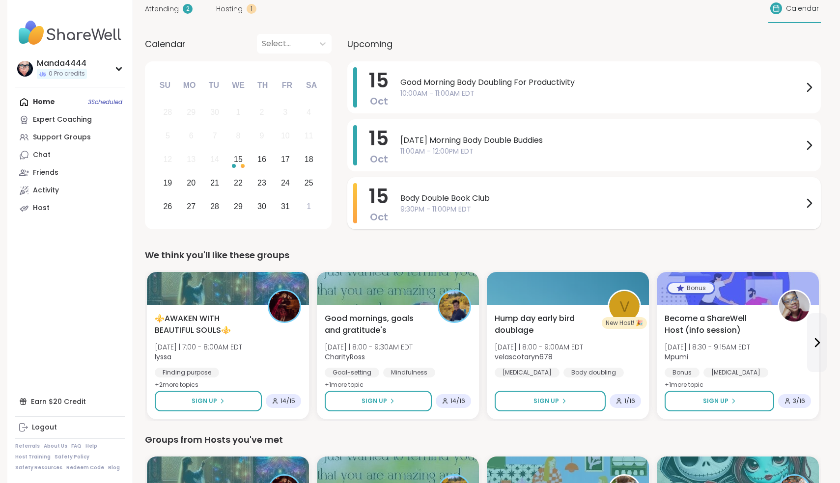  What do you see at coordinates (189, 85) in the screenshot?
I see `div: Mo` at bounding box center [189, 85].